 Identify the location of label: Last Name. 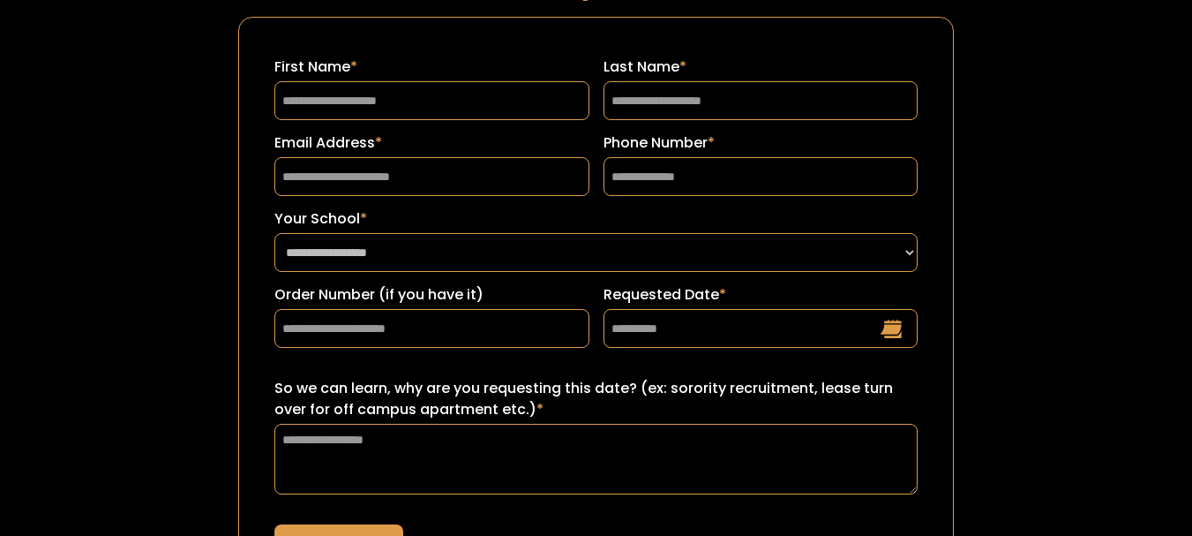
(761, 67).